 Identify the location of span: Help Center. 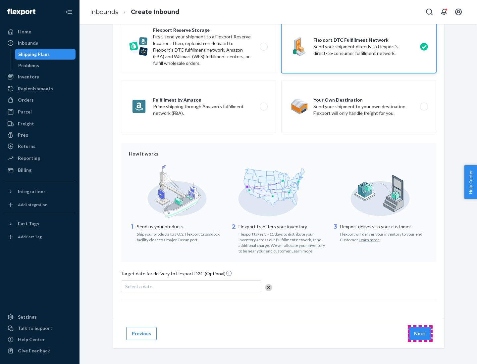
(470, 182).